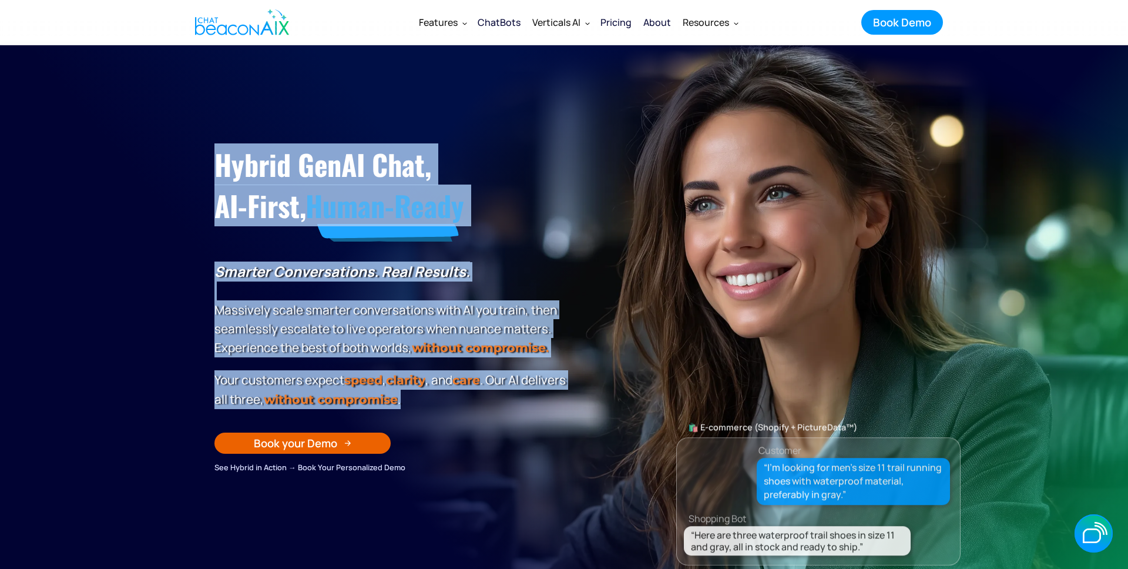  What do you see at coordinates (616, 22) in the screenshot?
I see `div: Pricing` at bounding box center [616, 22].